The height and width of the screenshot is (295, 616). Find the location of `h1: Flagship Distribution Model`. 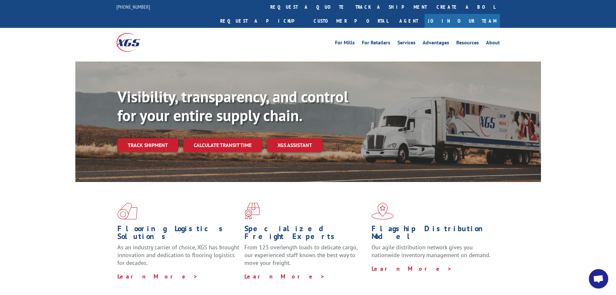

h1: Flagship Distribution Model is located at coordinates (433, 234).